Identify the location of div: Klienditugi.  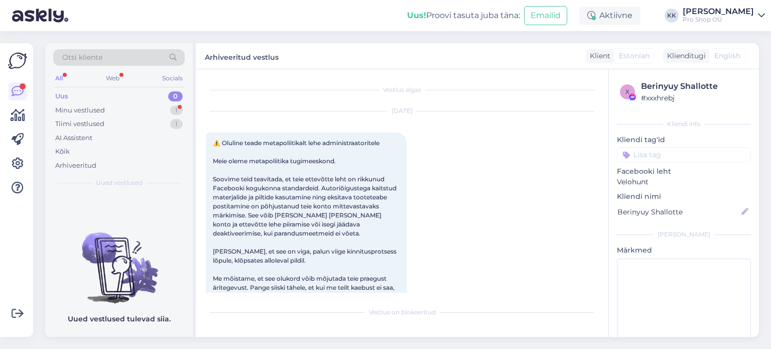
(684, 56).